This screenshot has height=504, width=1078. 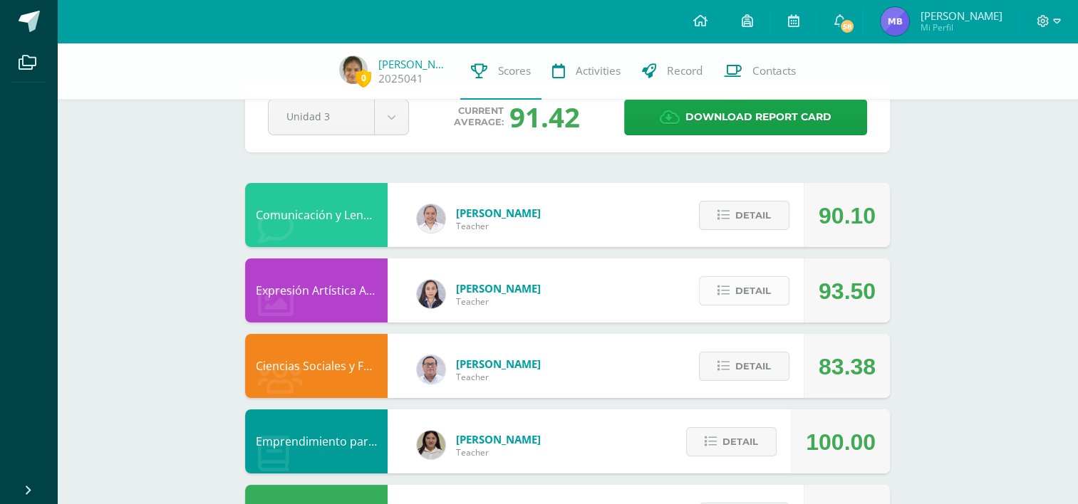 What do you see at coordinates (479, 117) in the screenshot?
I see `span: Current average:` at bounding box center [479, 117].